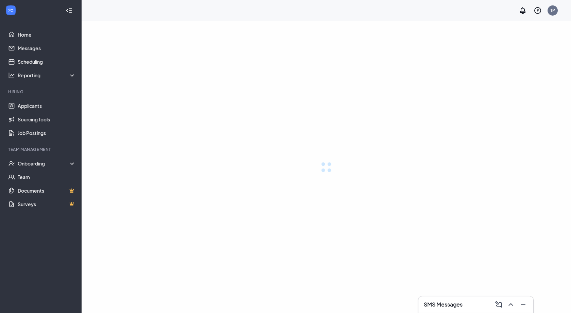 This screenshot has height=313, width=571. What do you see at coordinates (47, 133) in the screenshot?
I see `a: Job Postings` at bounding box center [47, 133].